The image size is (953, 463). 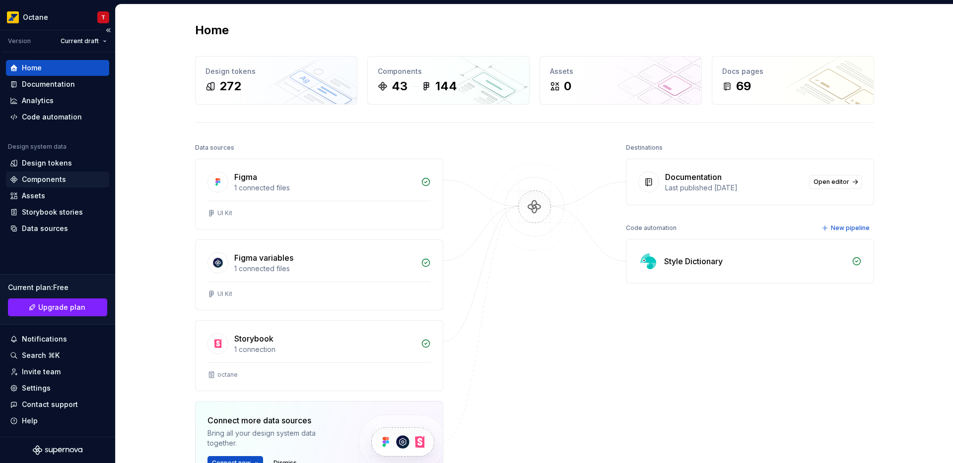 What do you see at coordinates (38, 101) in the screenshot?
I see `div: Analytics` at bounding box center [38, 101].